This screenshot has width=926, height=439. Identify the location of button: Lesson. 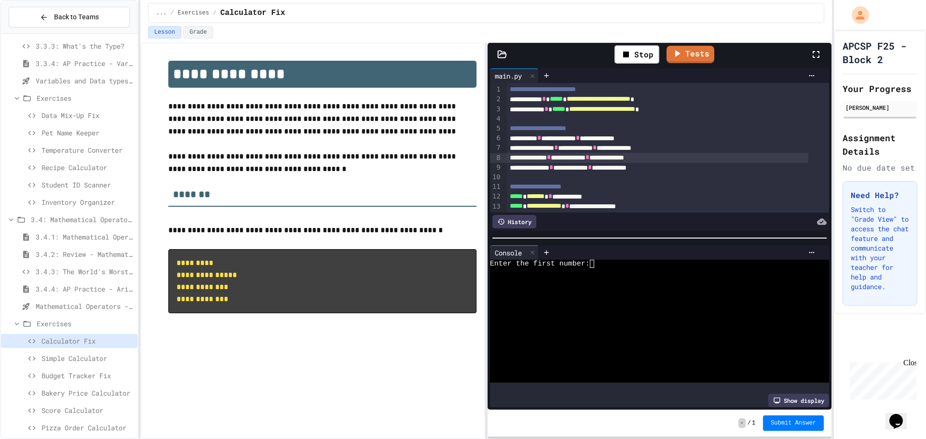
(164, 32).